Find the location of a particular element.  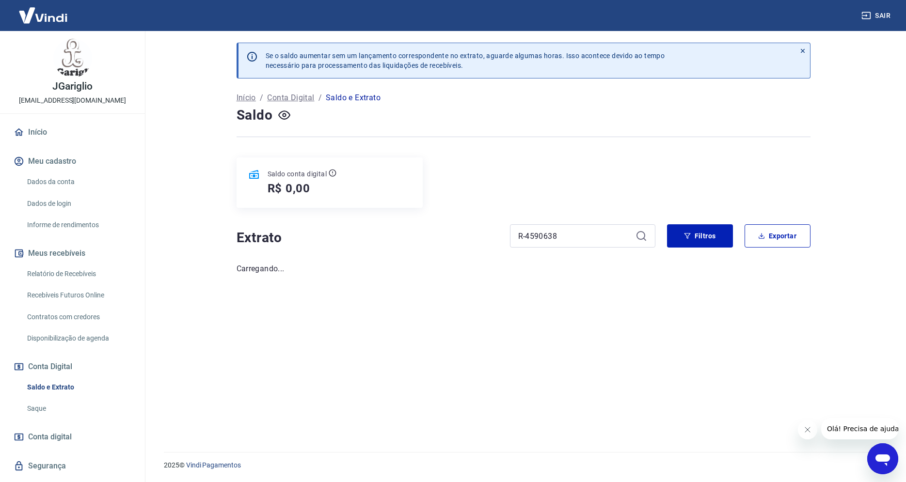

p: Saldo e Extrato is located at coordinates (353, 98).